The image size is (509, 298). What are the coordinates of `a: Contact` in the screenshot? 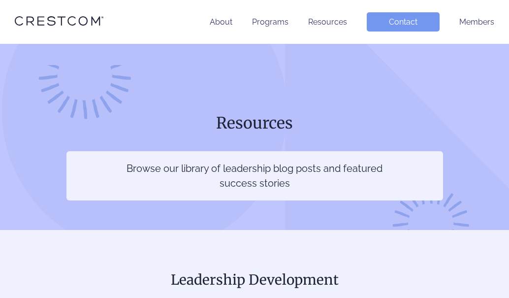 It's located at (403, 22).